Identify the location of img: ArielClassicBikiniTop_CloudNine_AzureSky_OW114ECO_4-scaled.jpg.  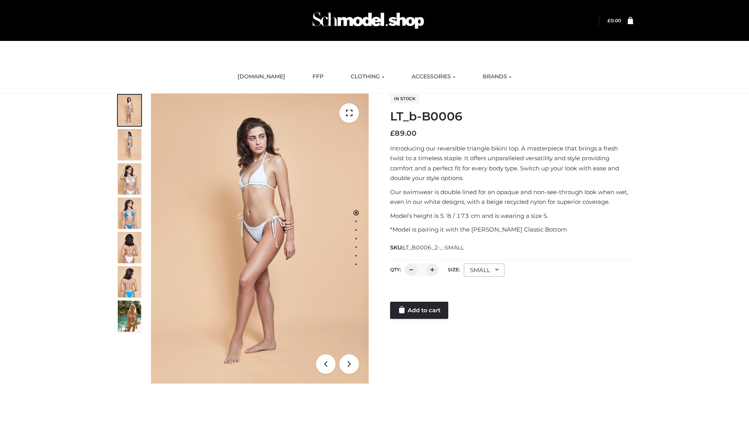
(129, 213).